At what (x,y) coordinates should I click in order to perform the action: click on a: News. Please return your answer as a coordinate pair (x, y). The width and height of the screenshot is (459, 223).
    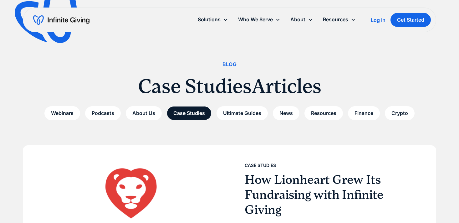
    Looking at the image, I should click on (286, 113).